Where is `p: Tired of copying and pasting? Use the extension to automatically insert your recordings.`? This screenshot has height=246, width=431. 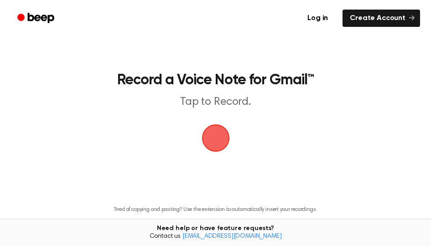
p: Tired of copying and pasting? Use the extension to automatically insert your recordings. is located at coordinates (216, 210).